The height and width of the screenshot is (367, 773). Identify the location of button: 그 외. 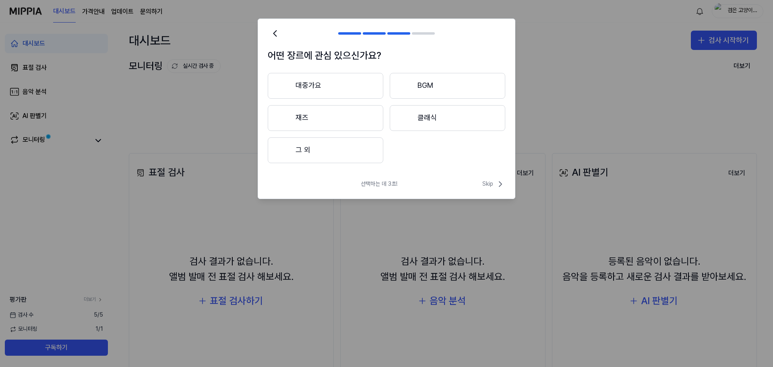
(325, 150).